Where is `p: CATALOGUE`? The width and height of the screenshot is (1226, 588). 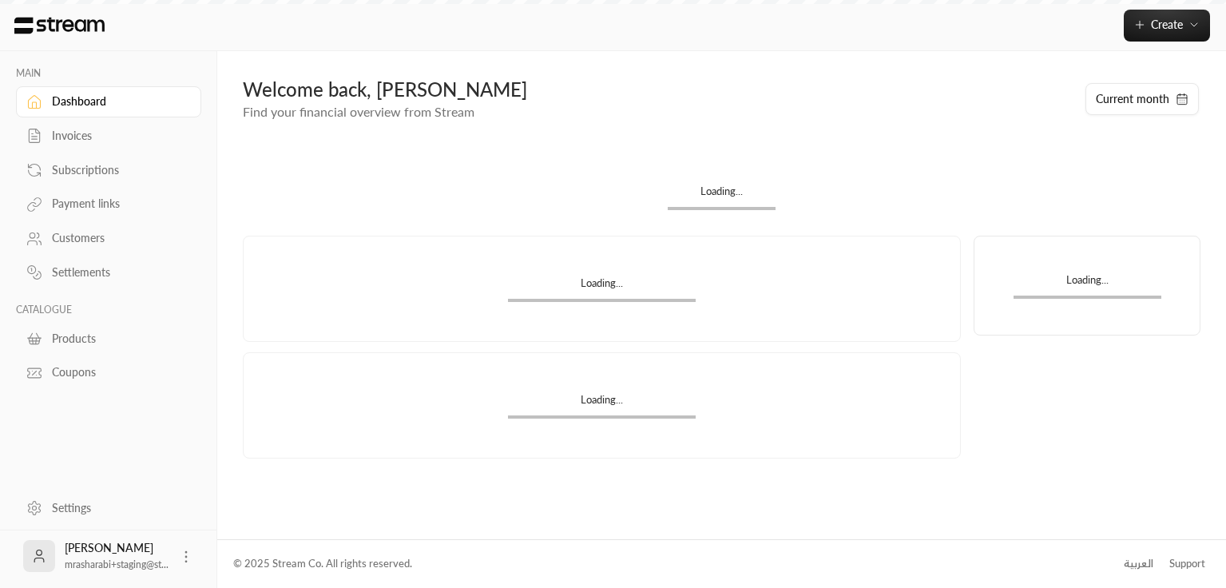
p: CATALOGUE is located at coordinates (109, 310).